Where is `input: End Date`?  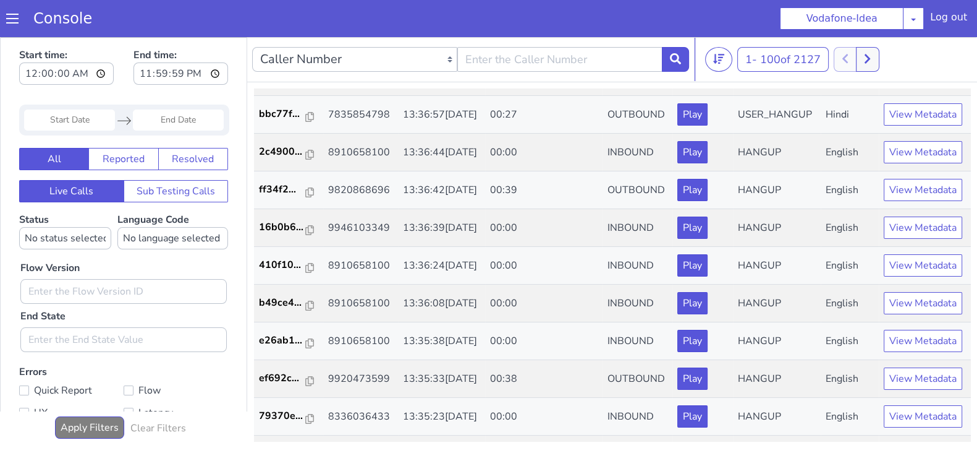 input: End Date is located at coordinates (178, 83).